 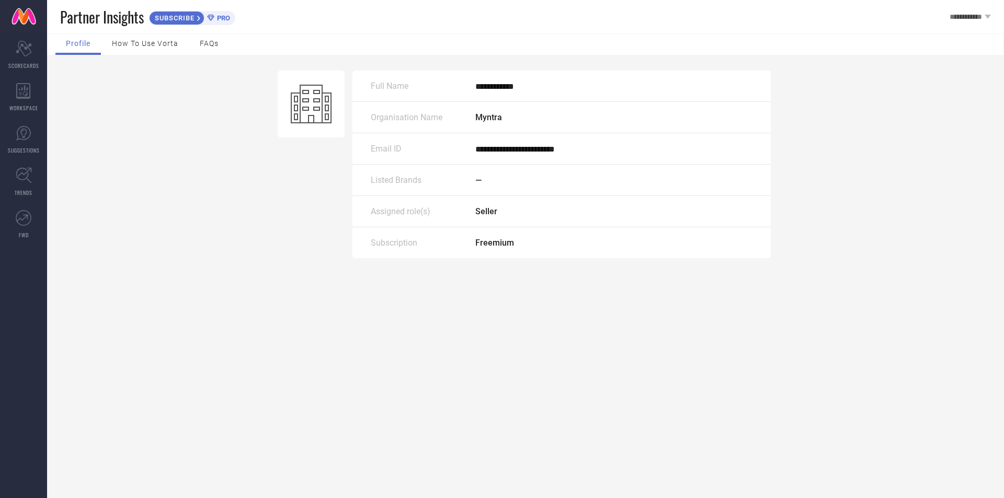 What do you see at coordinates (222, 18) in the screenshot?
I see `span: PRO` at bounding box center [222, 18].